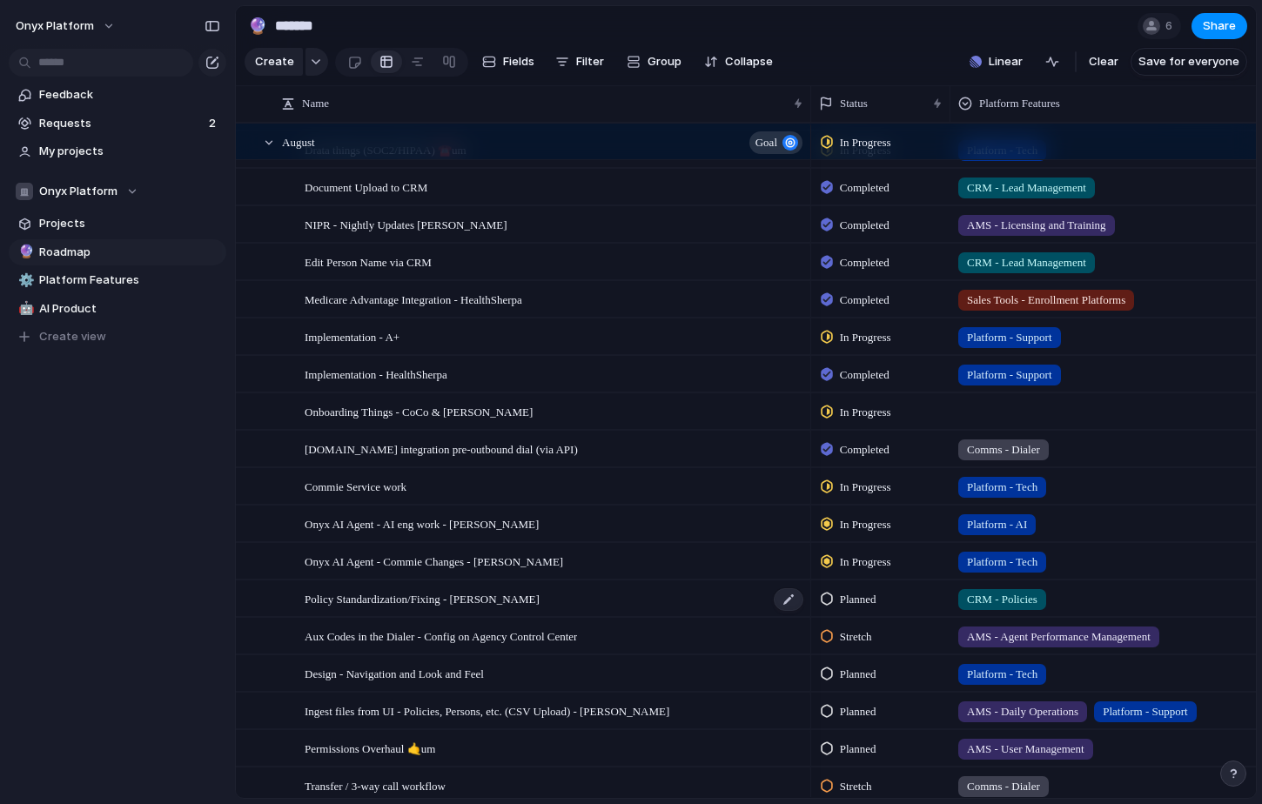 The width and height of the screenshot is (1262, 804). Describe the element at coordinates (1171, 26) in the screenshot. I see `span: 6` at that location.